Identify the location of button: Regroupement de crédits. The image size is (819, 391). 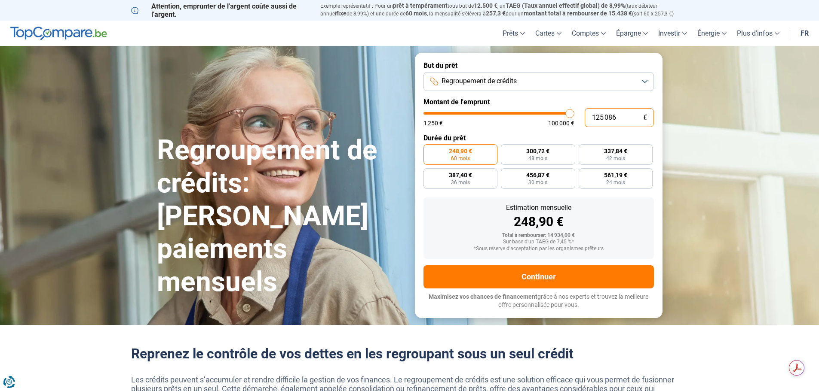
(538, 82).